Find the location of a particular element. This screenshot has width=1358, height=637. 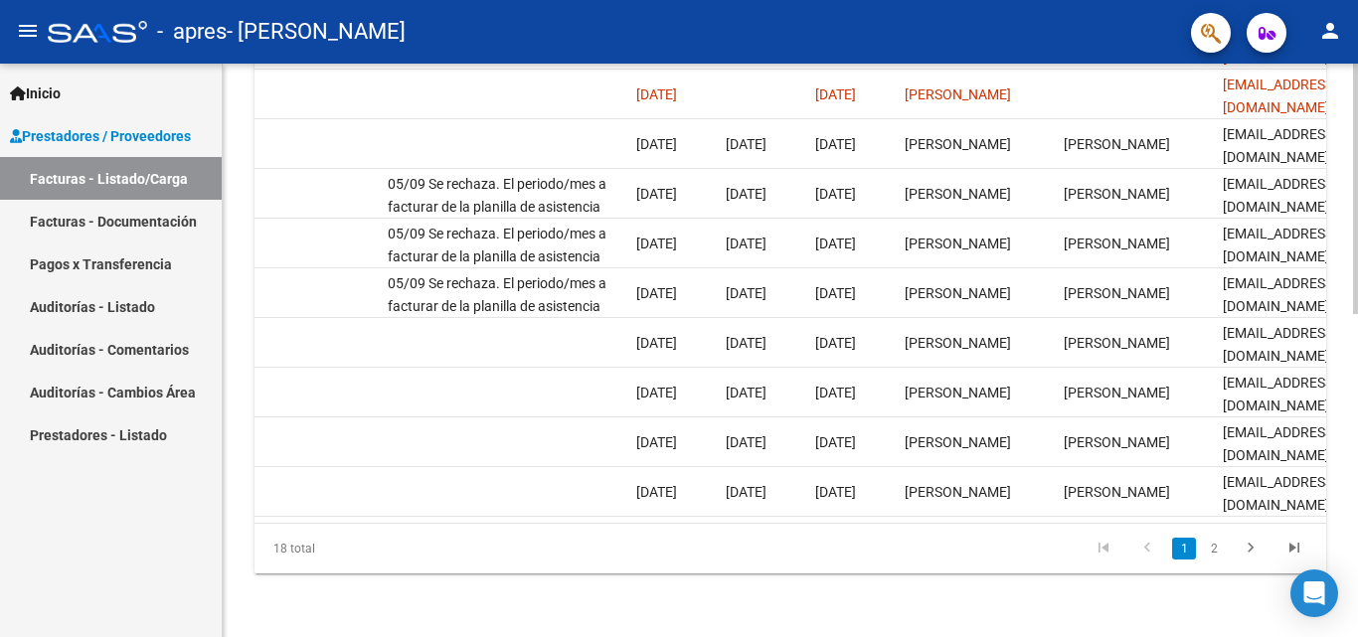

a: go to last page is located at coordinates (1294, 549).